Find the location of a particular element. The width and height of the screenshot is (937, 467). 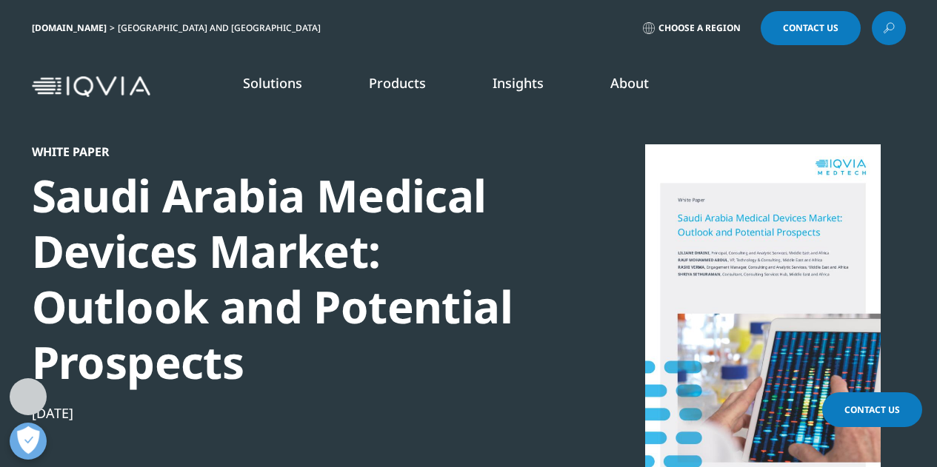

a: About is located at coordinates (629, 83).